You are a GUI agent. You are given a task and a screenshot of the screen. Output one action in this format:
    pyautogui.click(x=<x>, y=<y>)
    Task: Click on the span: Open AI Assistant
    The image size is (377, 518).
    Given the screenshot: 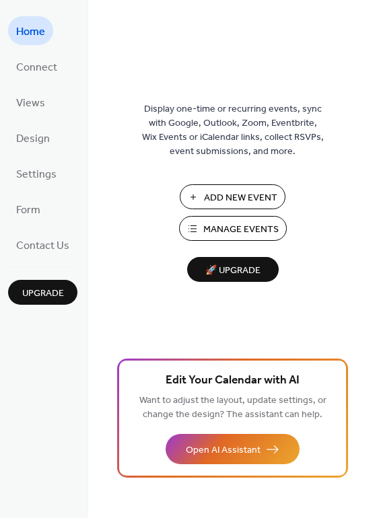 What is the action you would take?
    pyautogui.click(x=223, y=450)
    